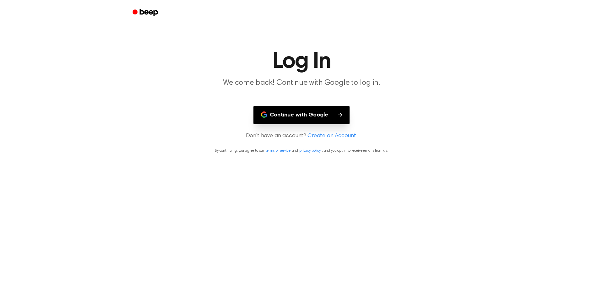 The image size is (603, 286). Describe the element at coordinates (310, 151) in the screenshot. I see `a: privacy policy` at that location.